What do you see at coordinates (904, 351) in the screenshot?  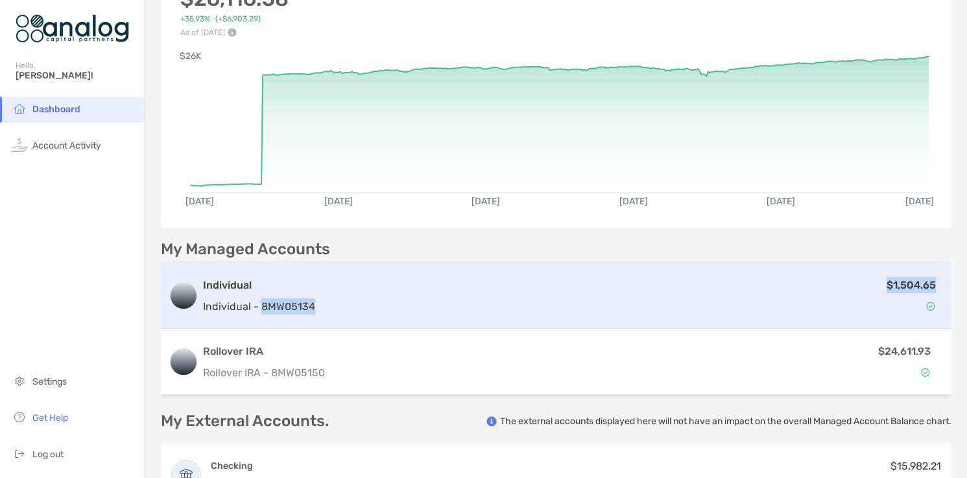 I see `p: $24,611.93` at bounding box center [904, 351].